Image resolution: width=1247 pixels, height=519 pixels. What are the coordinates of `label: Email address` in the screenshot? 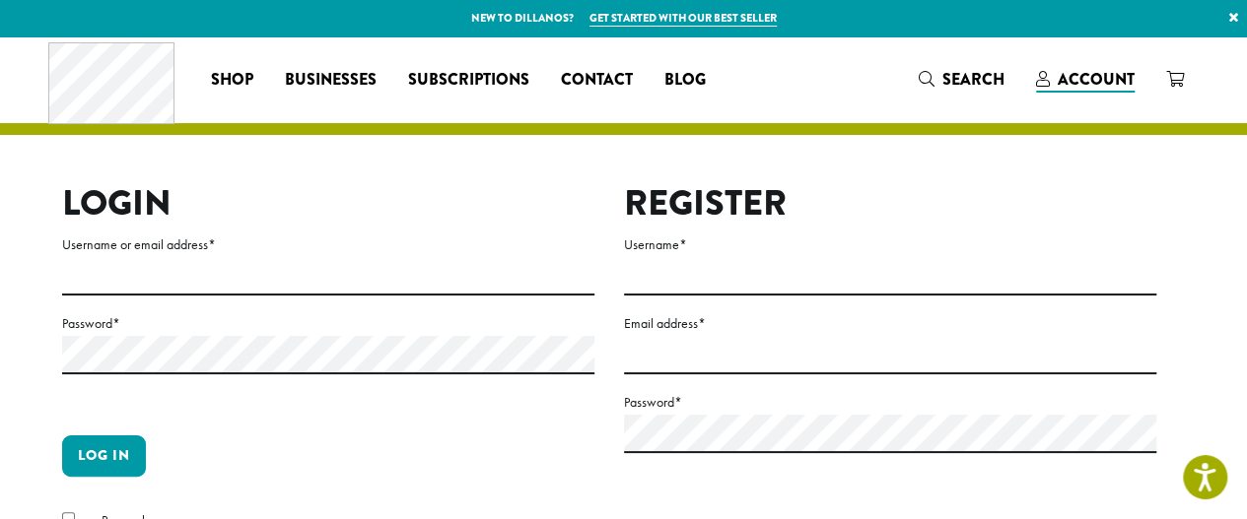 It's located at (890, 323).